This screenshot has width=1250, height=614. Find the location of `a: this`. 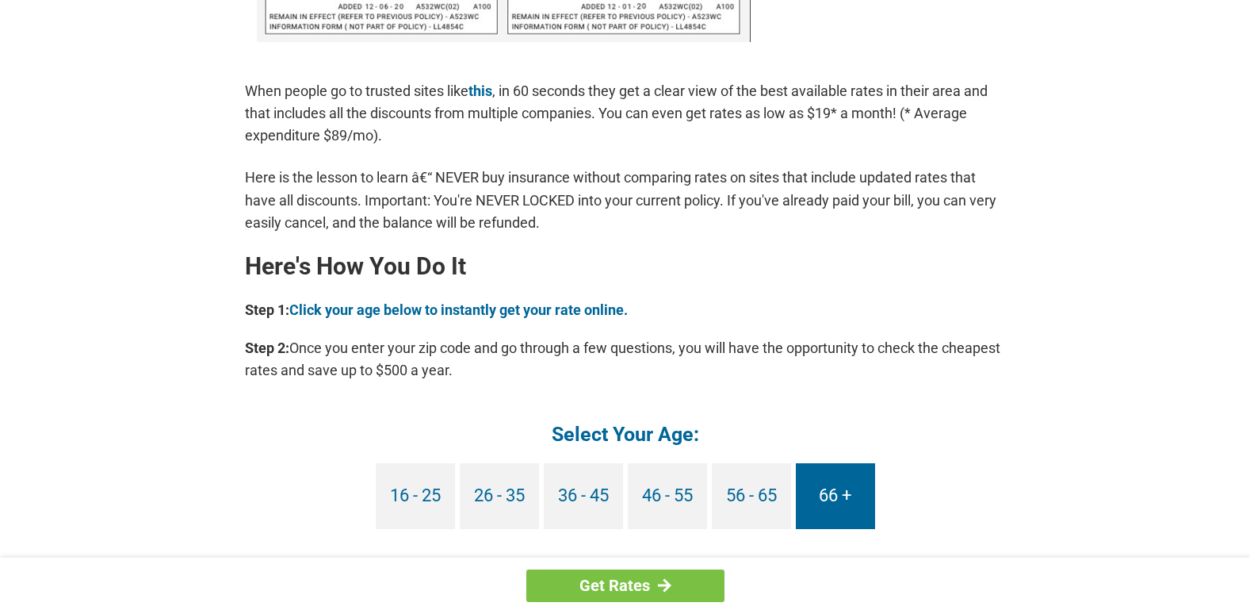

a: this is located at coordinates (480, 90).